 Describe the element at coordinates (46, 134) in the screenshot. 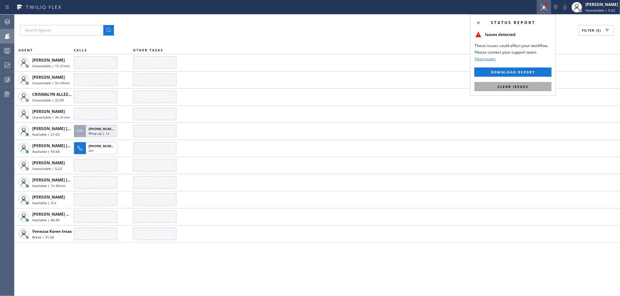

I see `span: Available | 21:03` at that location.